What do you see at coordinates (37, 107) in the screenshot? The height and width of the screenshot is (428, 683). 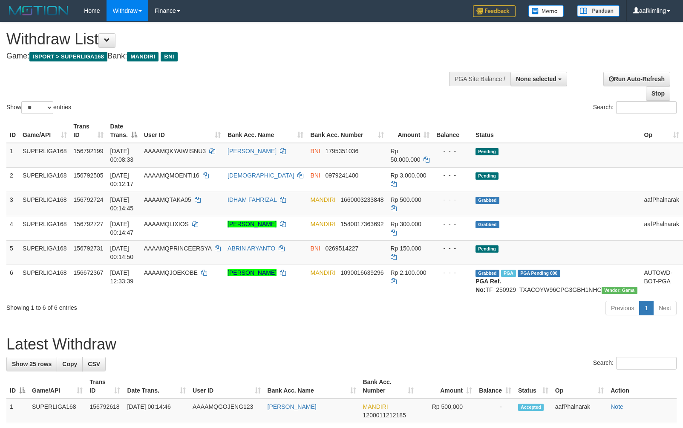 I see `select: Showentries` at bounding box center [37, 107].